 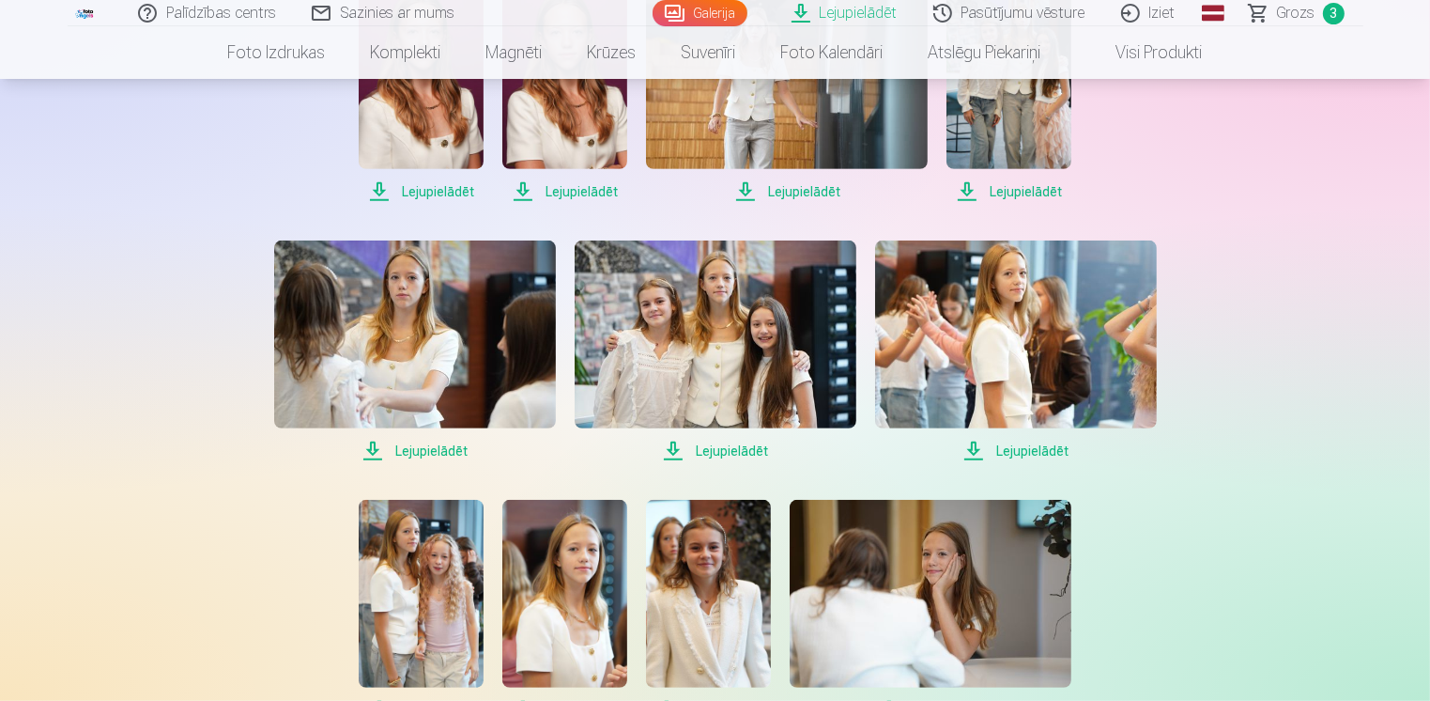 I want to click on a: Visi produkti, so click(x=1145, y=53).